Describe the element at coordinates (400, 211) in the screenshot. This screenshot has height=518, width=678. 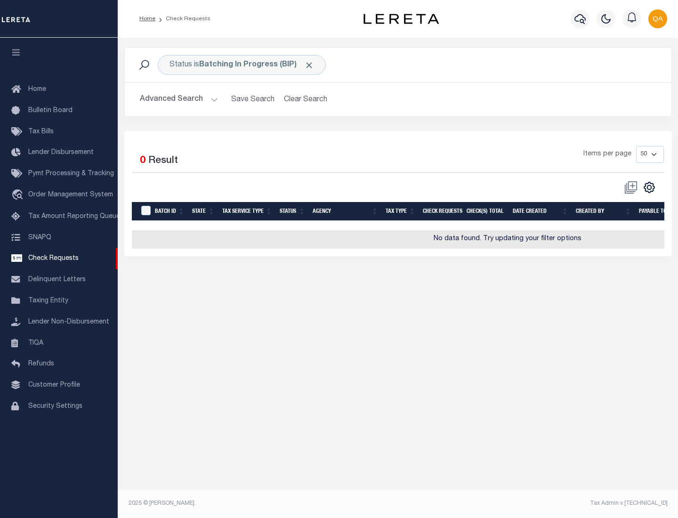
I see `th: Tax Type: activate to sort column ascending` at that location.